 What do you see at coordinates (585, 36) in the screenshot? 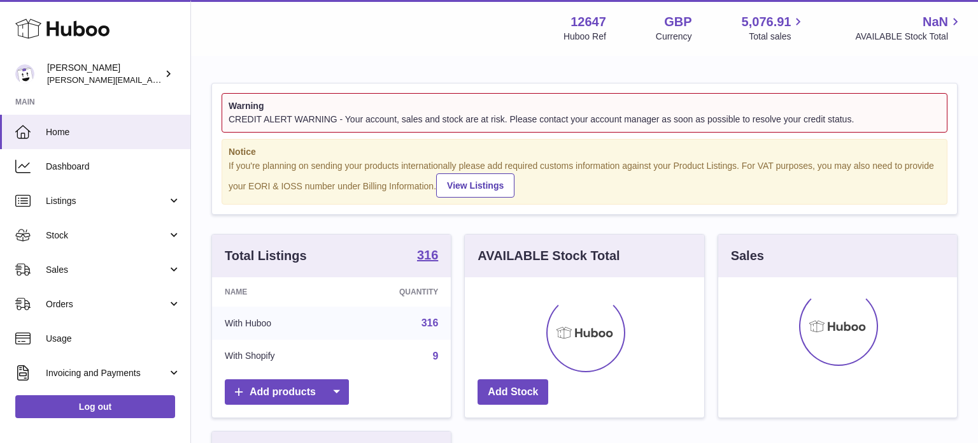
I see `div: Huboo Ref` at bounding box center [585, 36].